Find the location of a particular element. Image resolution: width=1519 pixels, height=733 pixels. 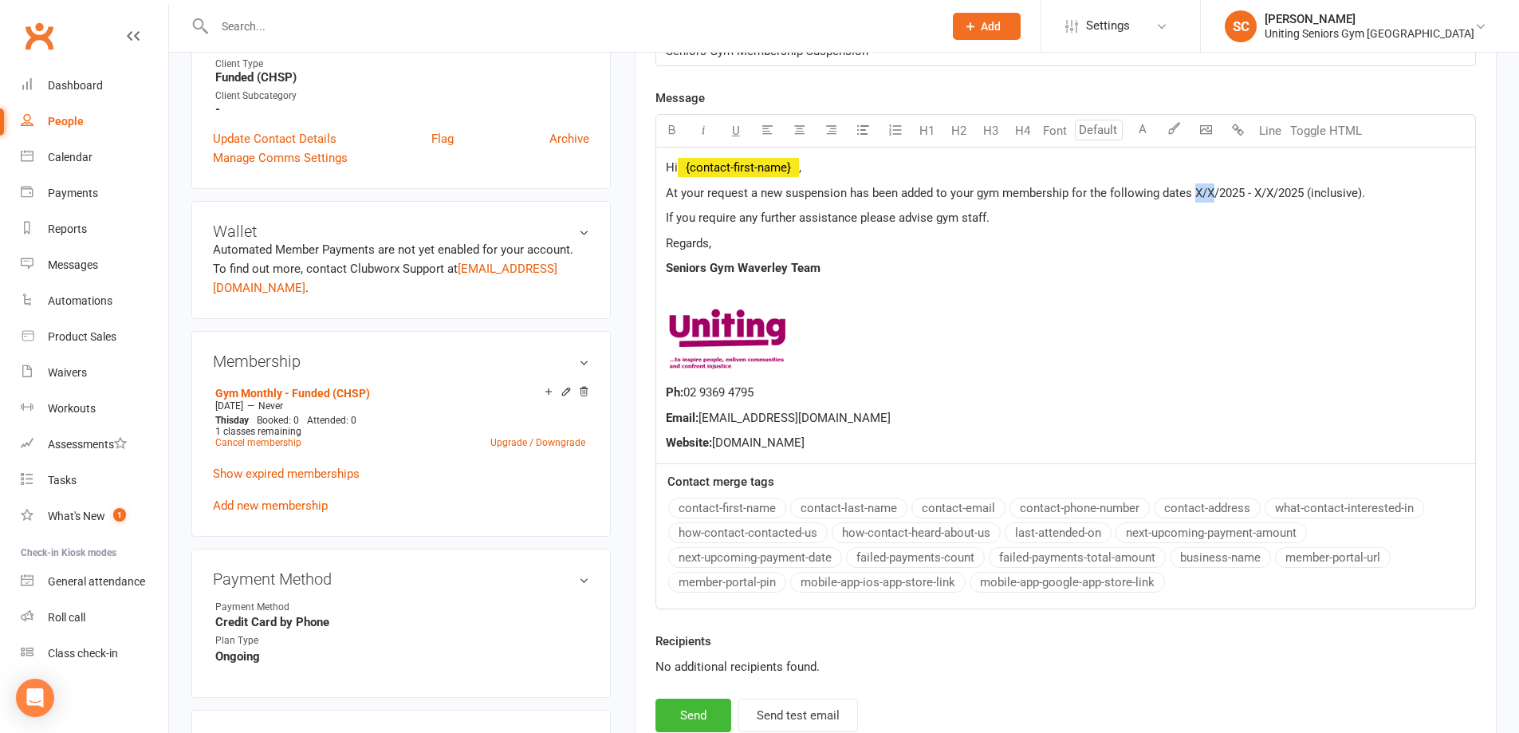

div: General attendance is located at coordinates (96, 581).